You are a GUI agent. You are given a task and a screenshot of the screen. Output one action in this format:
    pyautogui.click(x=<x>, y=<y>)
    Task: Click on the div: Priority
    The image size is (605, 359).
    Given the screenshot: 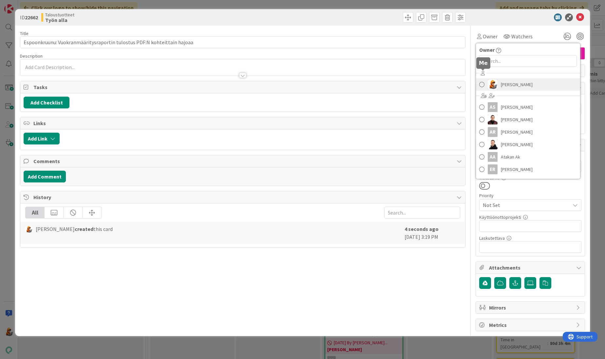 What is the action you would take?
    pyautogui.click(x=530, y=195)
    